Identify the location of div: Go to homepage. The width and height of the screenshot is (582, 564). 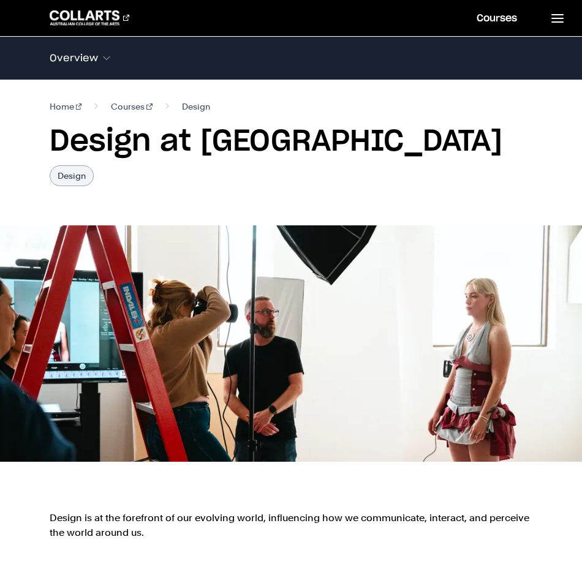
(89, 18).